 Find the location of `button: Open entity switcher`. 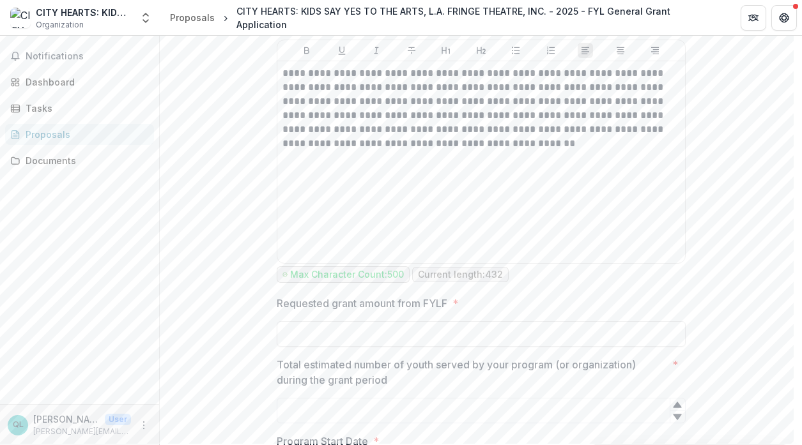

button: Open entity switcher is located at coordinates (146, 18).